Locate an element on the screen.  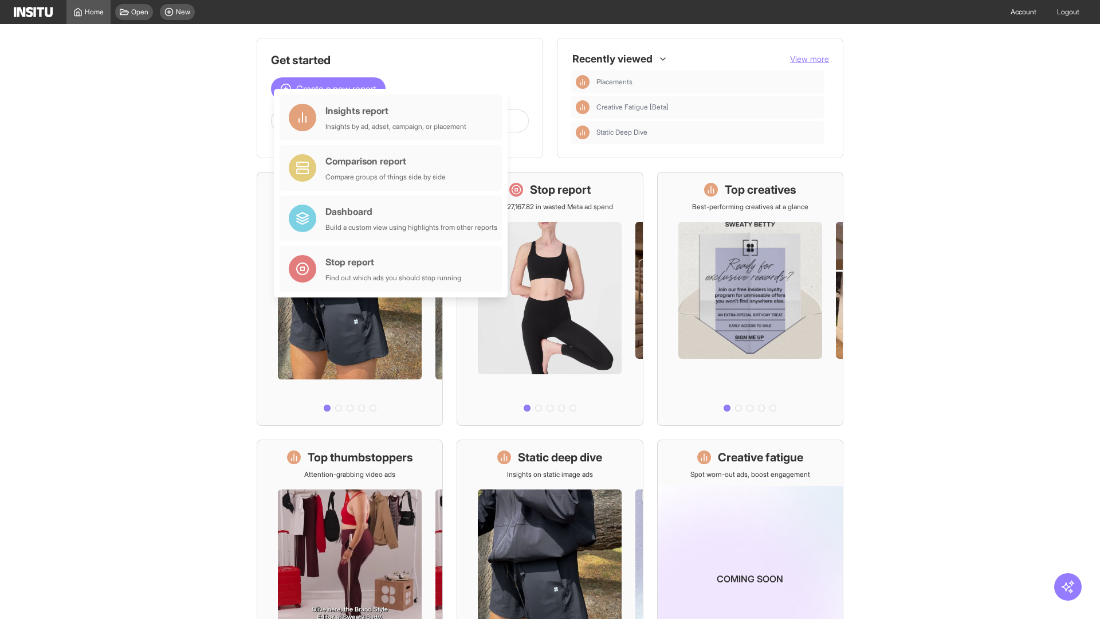
span: Home is located at coordinates (94, 12).